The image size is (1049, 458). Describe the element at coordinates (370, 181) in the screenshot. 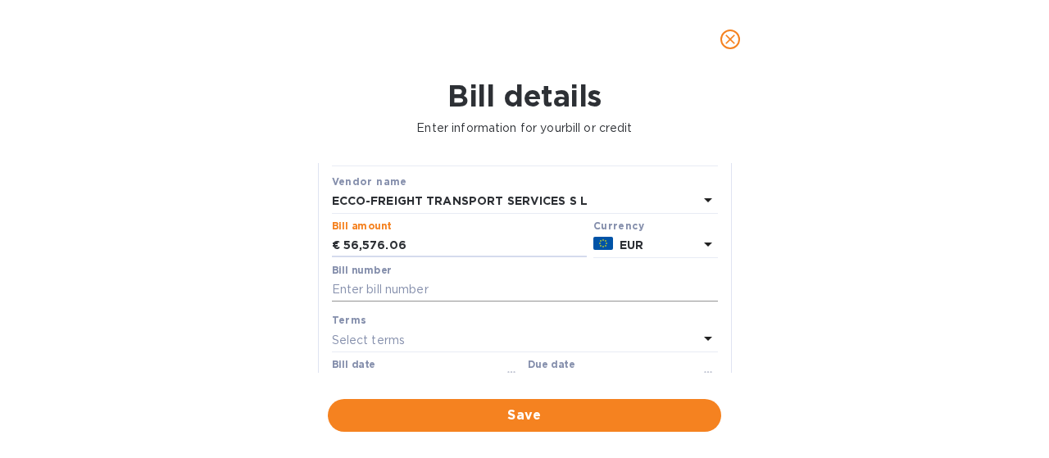

I see `b: Vendor name` at that location.